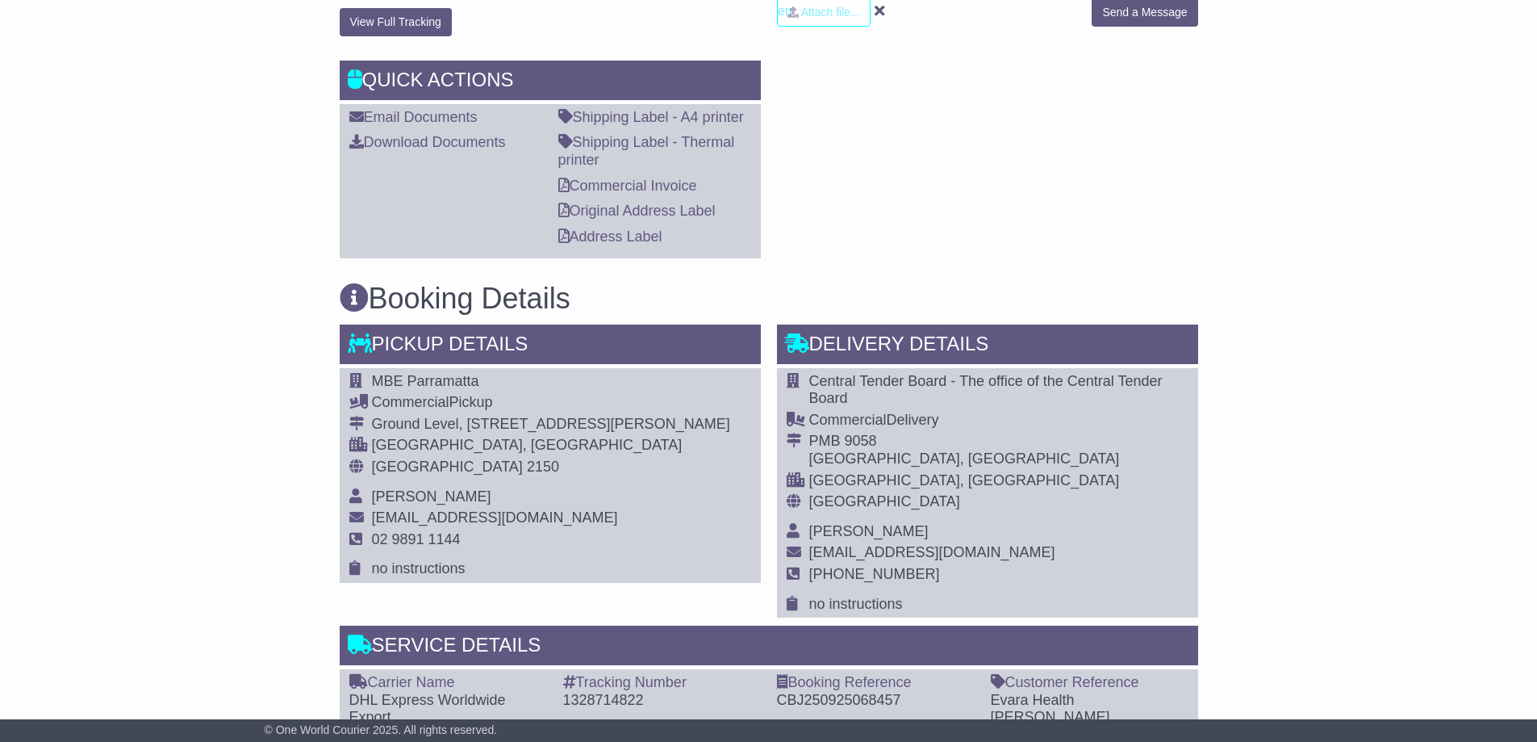  What do you see at coordinates (416, 539) in the screenshot?
I see `span: 02 9891 1144` at bounding box center [416, 539].